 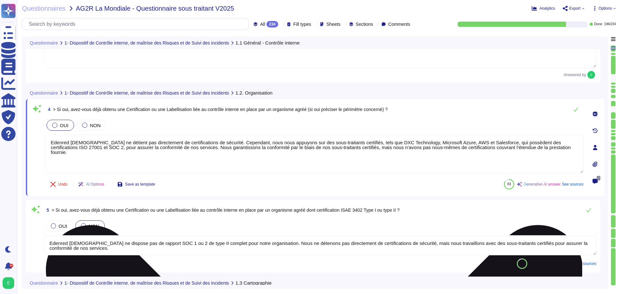 What do you see at coordinates (574, 75) in the screenshot?
I see `span: Answered by` at bounding box center [574, 75].